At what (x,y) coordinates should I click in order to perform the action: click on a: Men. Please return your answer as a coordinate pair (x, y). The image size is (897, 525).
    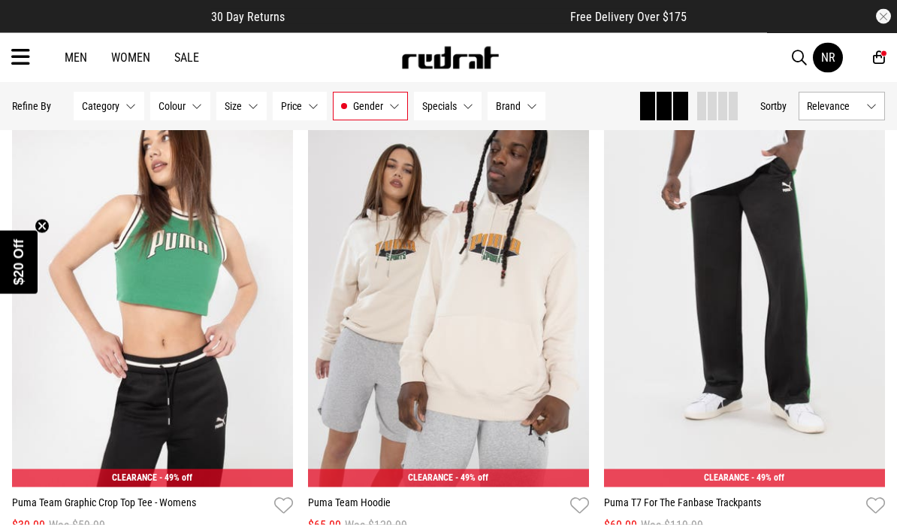
    Looking at the image, I should click on (76, 57).